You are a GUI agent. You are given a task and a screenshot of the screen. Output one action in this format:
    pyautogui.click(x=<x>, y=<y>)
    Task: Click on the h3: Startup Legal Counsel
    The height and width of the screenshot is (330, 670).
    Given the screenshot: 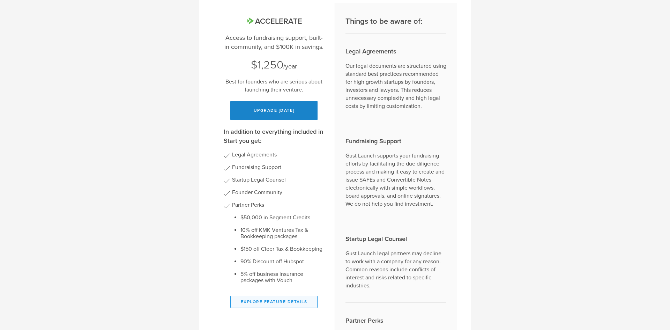 What is the action you would take?
    pyautogui.click(x=396, y=239)
    